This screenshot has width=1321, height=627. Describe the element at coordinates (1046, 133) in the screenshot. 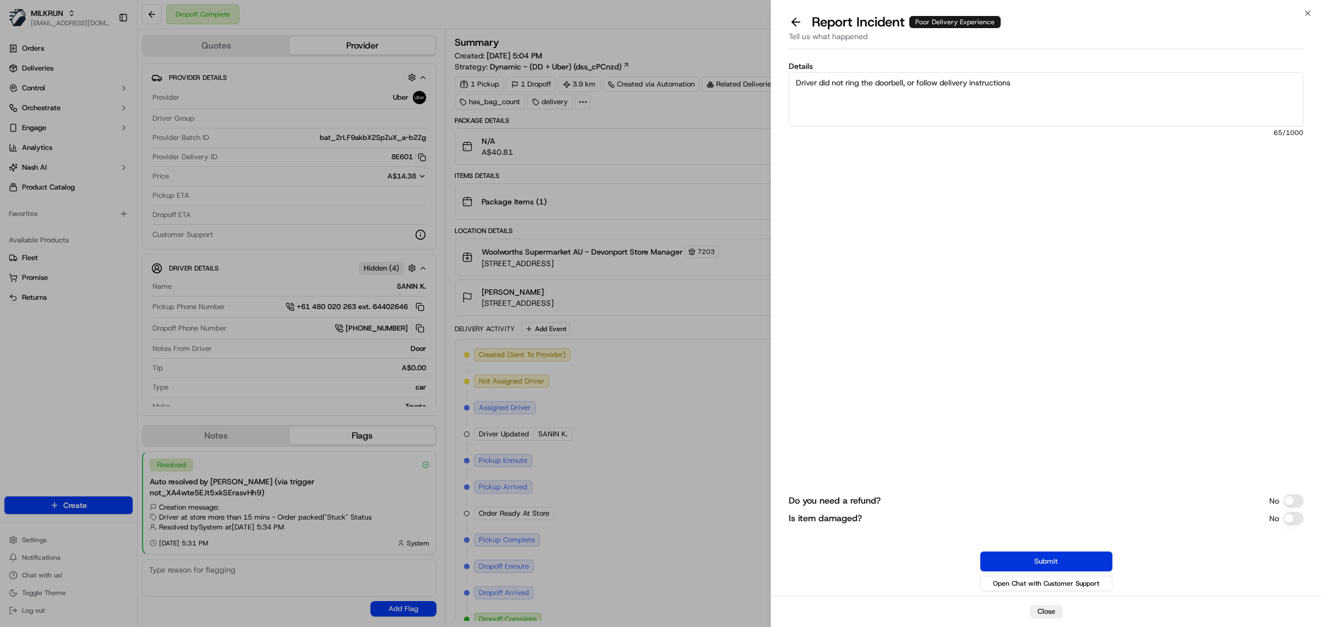

I see `span: 65 /1000` at that location.